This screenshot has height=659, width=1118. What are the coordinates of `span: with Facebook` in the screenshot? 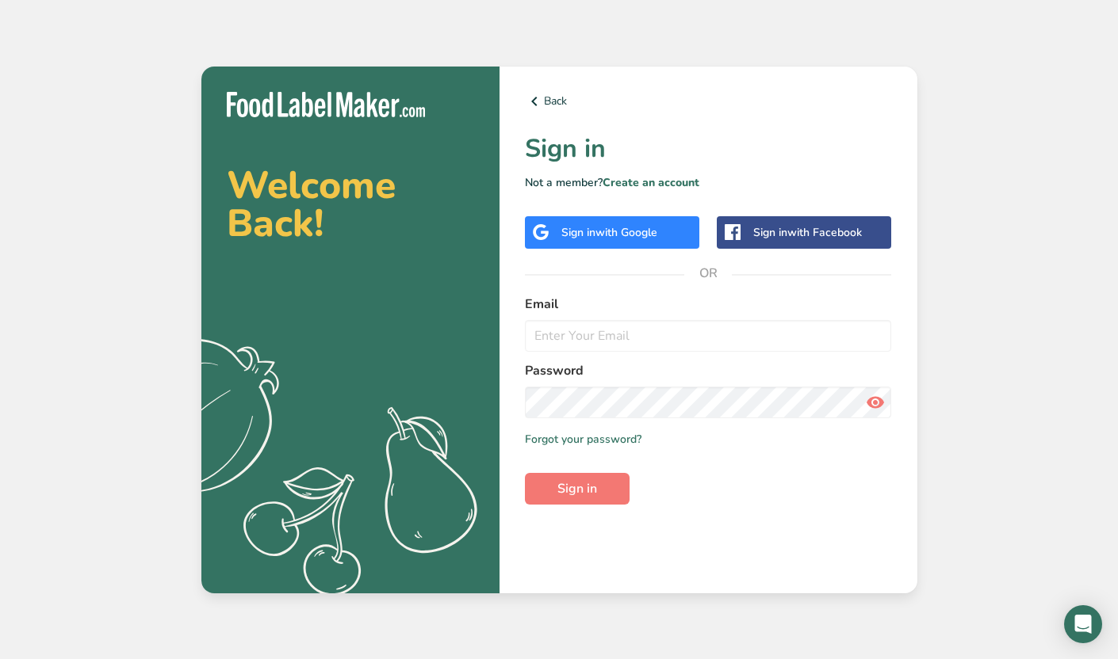 It's located at (824, 232).